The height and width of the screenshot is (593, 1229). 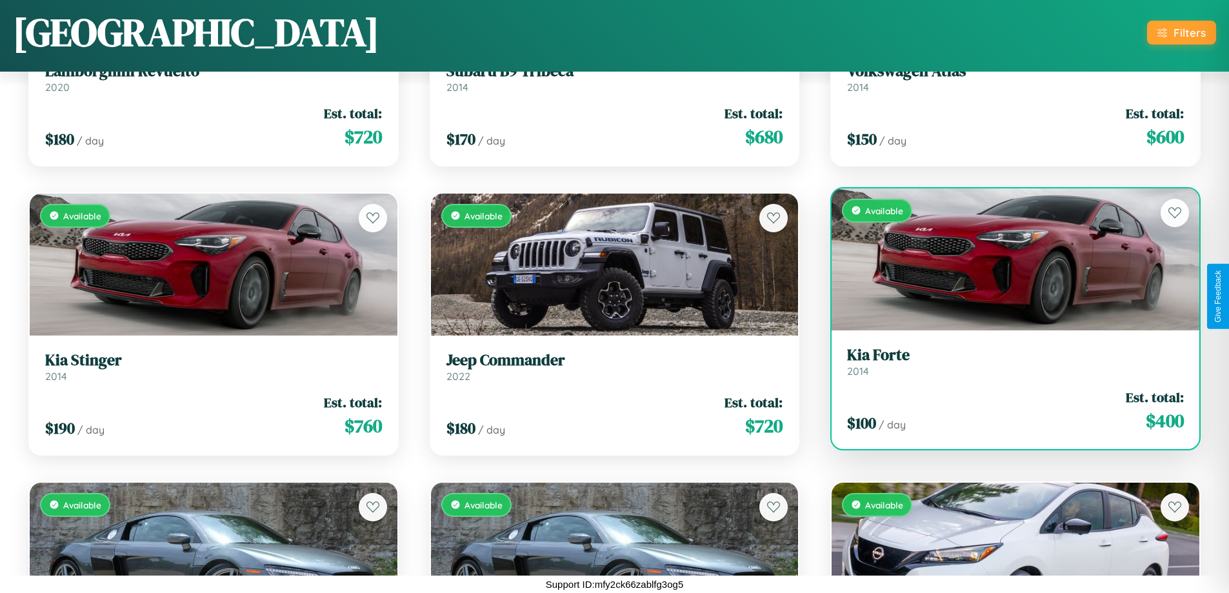 I want to click on span: $ 190, so click(x=60, y=428).